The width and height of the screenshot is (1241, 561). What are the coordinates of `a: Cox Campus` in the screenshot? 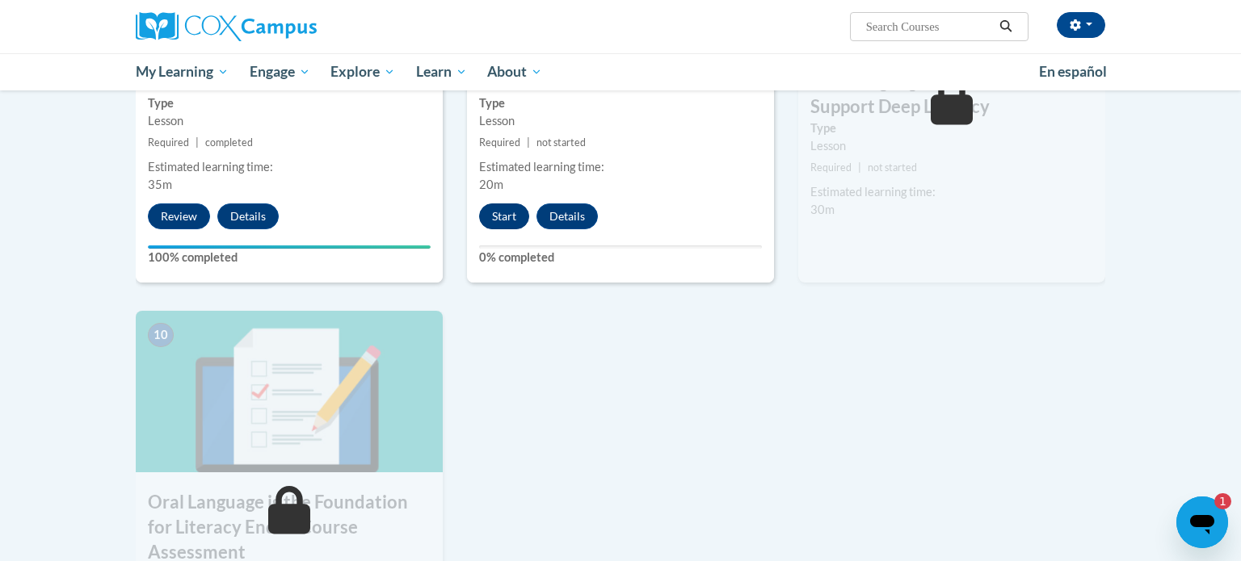 It's located at (289, 27).